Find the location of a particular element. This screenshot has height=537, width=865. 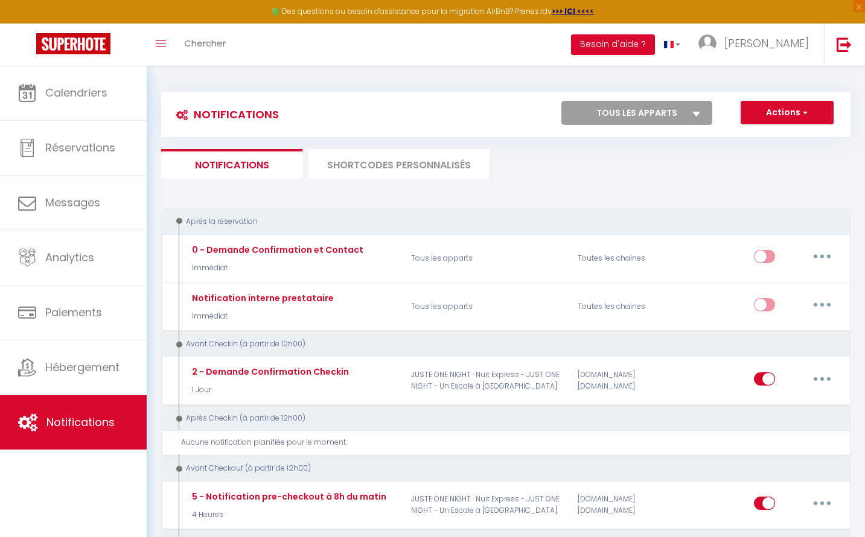

span: Chercher is located at coordinates (205, 43).